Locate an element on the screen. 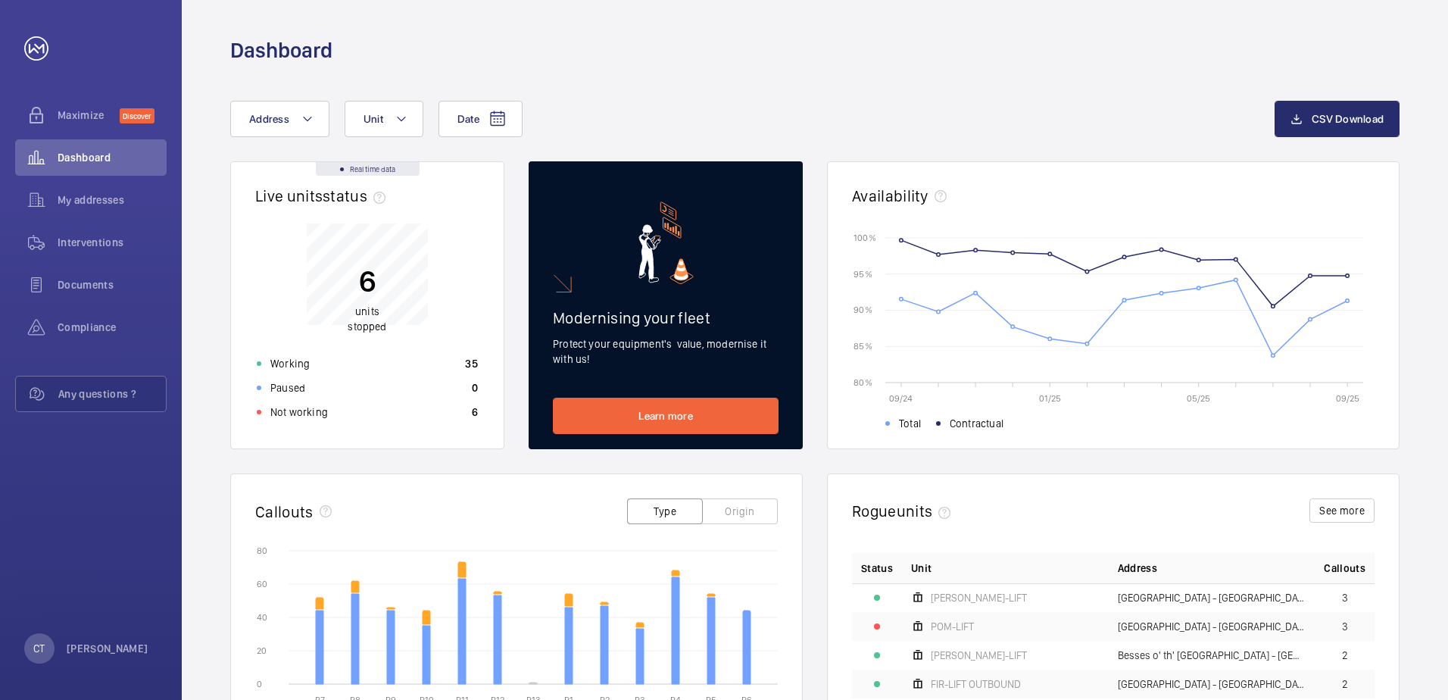  span: Maximize is located at coordinates (89, 115).